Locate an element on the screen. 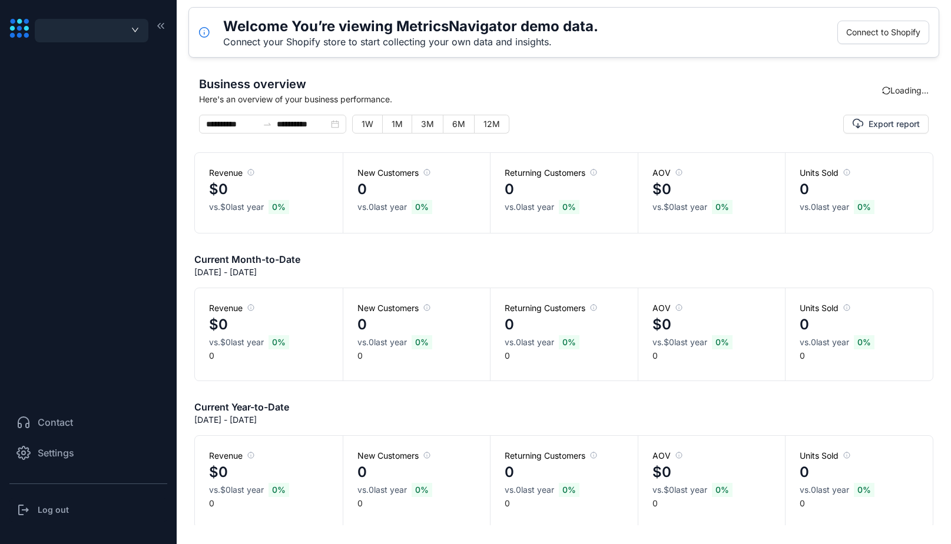 Image resolution: width=951 pixels, height=544 pixels. button: Export report is located at coordinates (885, 124).